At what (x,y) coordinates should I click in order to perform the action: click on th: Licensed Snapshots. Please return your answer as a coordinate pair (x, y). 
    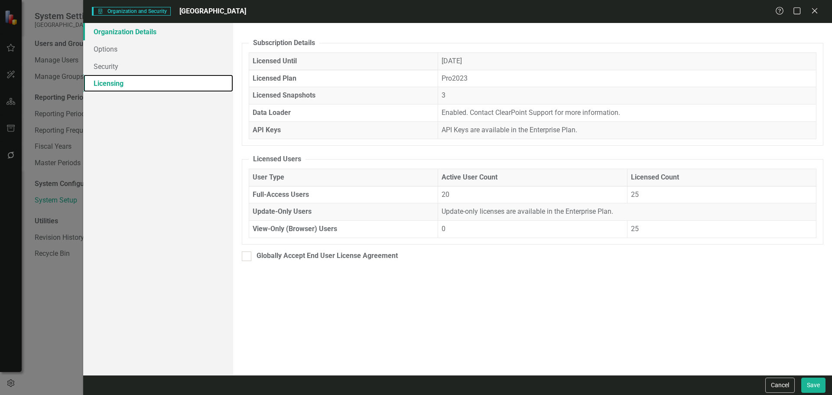
    Looking at the image, I should click on (343, 96).